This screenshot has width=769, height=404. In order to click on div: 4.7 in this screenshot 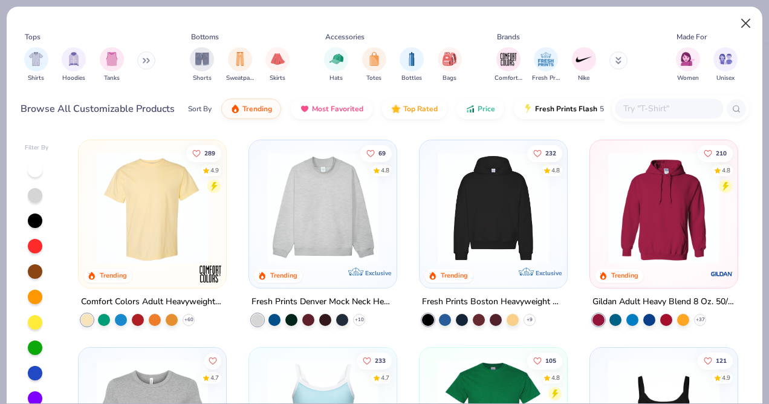, I will do `click(215, 377)`.